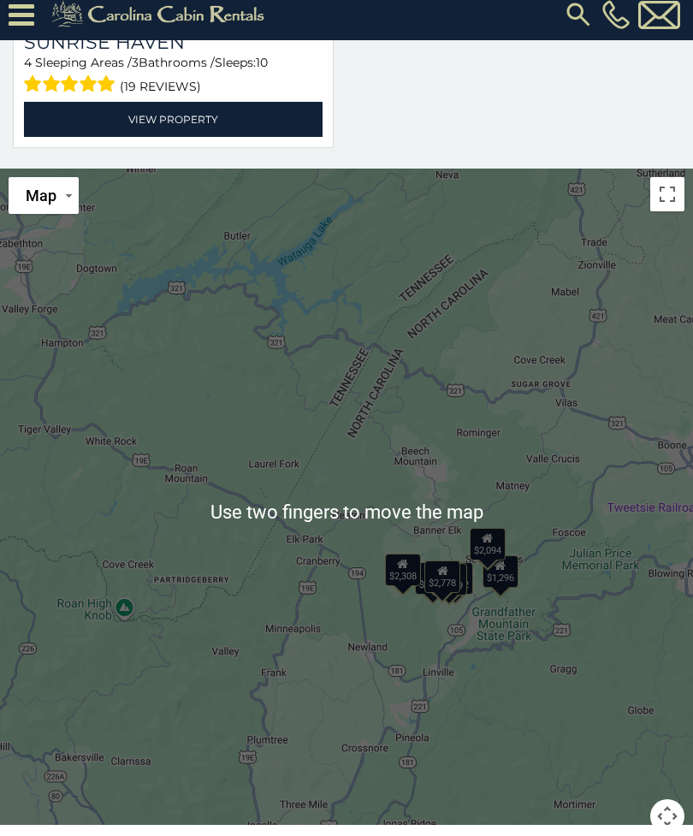 This screenshot has width=693, height=836. Describe the element at coordinates (403, 580) in the screenshot. I see `div: $2,308` at that location.